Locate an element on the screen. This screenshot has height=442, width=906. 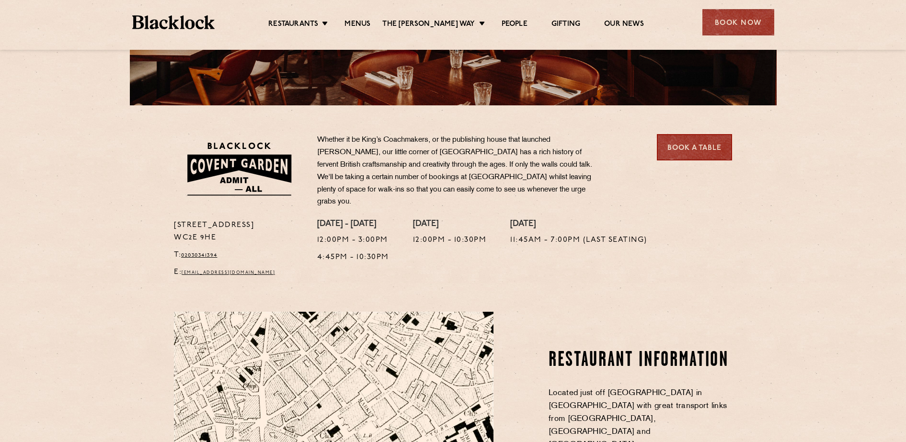
p: 12:00pm - 10:30pm is located at coordinates (450, 240).